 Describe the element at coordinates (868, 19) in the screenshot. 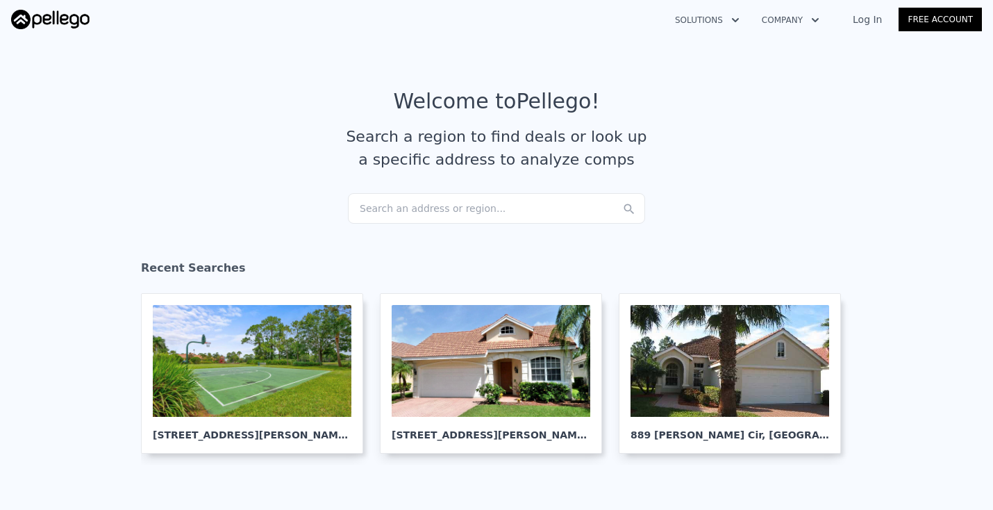

I see `a: Log In` at that location.